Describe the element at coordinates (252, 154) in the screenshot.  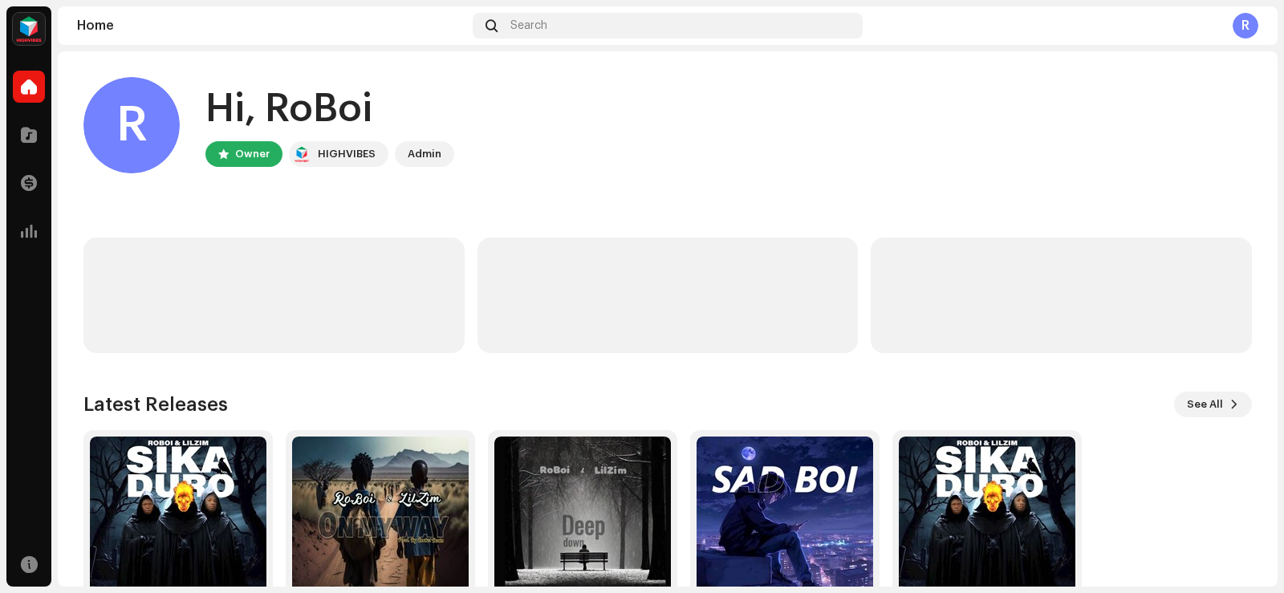
I see `div: Owner` at that location.